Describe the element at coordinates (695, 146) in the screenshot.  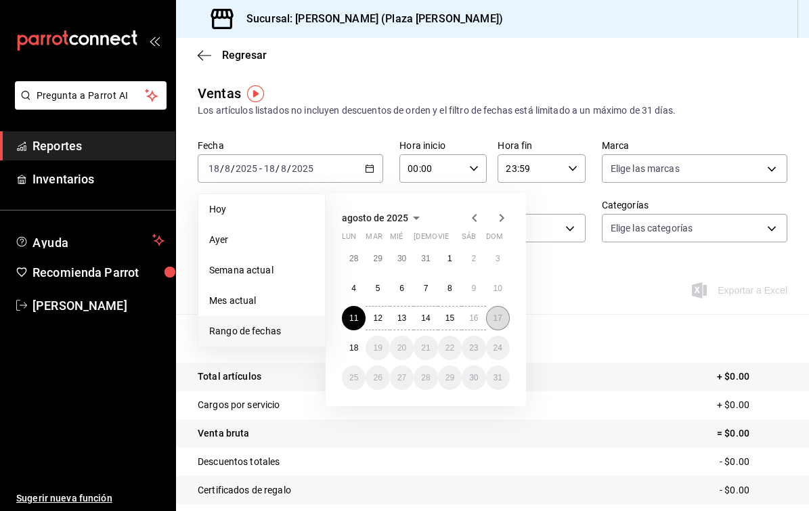
I see `label: Marca` at that location.